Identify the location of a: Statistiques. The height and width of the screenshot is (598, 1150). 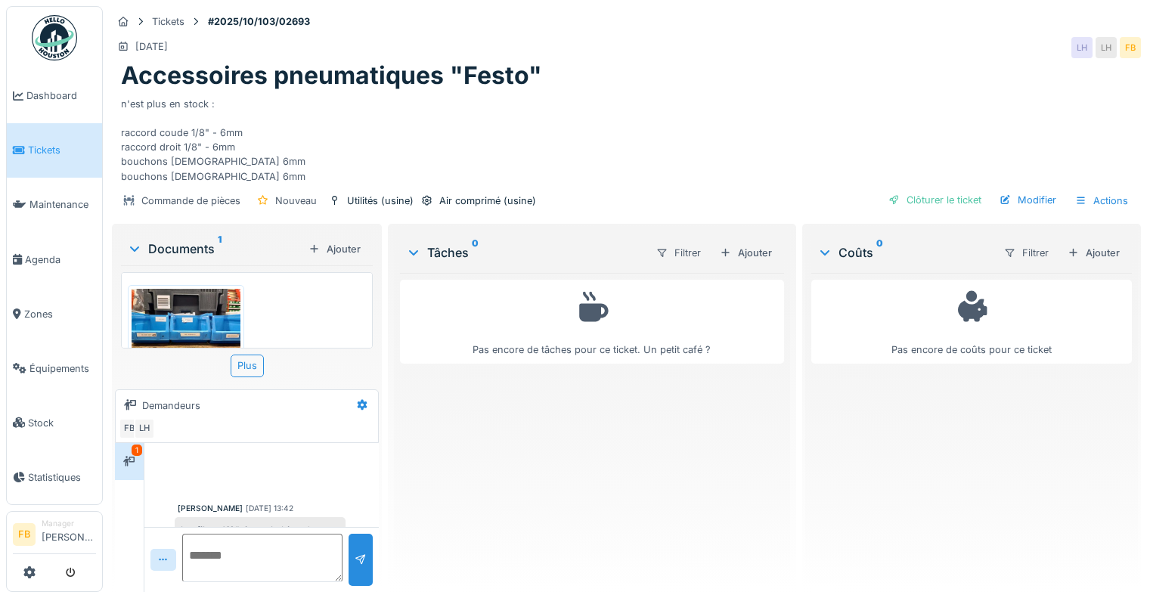
(54, 477).